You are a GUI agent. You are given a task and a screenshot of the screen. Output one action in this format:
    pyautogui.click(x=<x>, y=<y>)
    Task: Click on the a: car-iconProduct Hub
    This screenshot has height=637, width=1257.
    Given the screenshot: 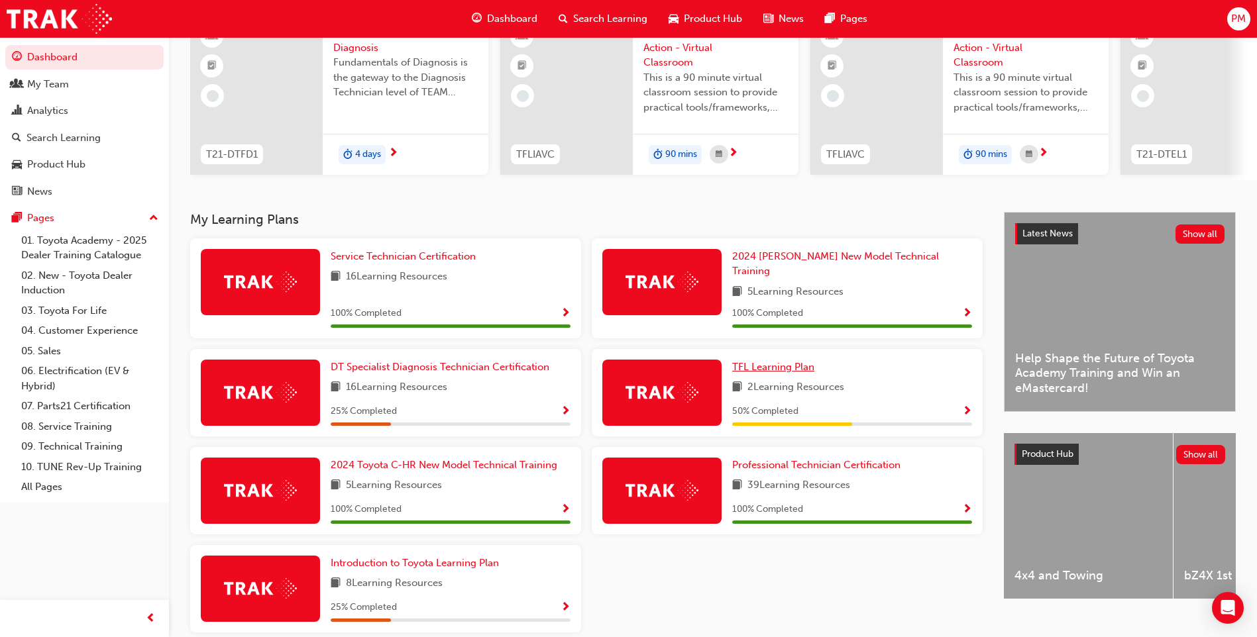 What is the action you would take?
    pyautogui.click(x=705, y=19)
    